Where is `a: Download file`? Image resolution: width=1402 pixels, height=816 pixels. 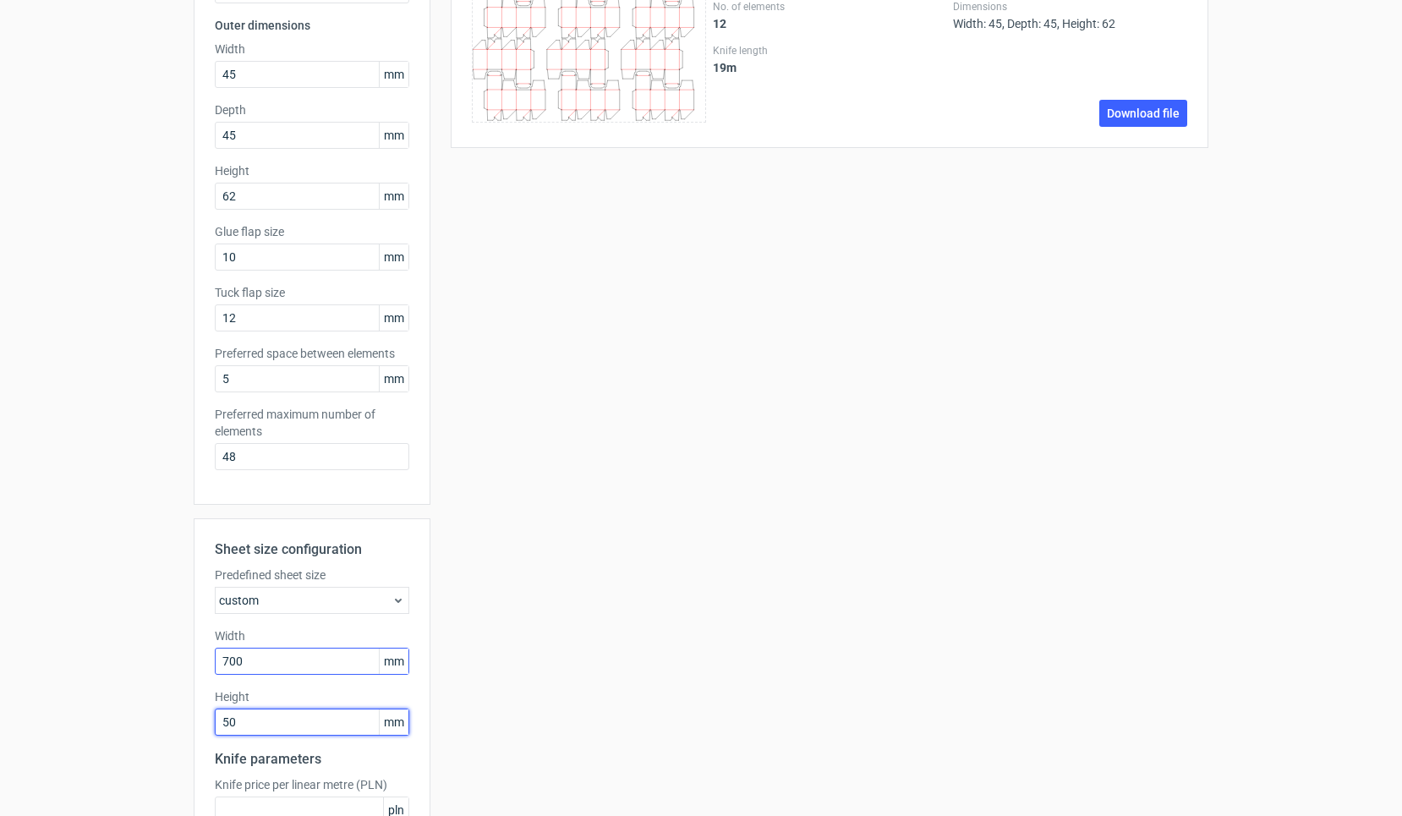
a: Download file is located at coordinates (1143, 113).